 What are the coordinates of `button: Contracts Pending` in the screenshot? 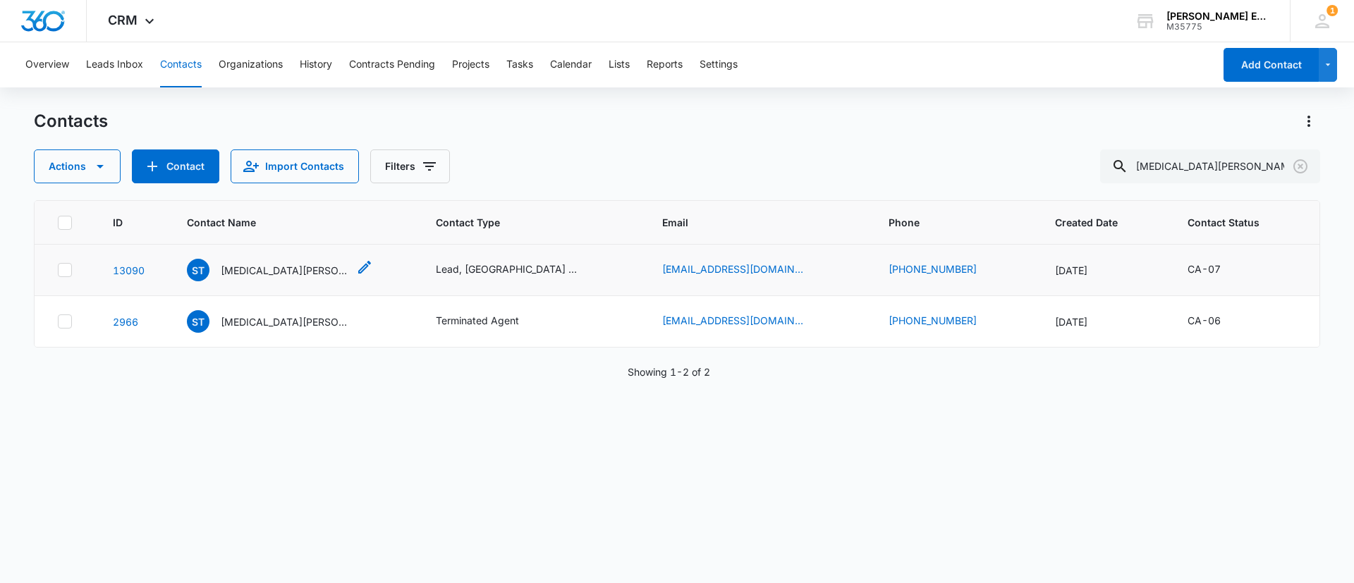 It's located at (392, 65).